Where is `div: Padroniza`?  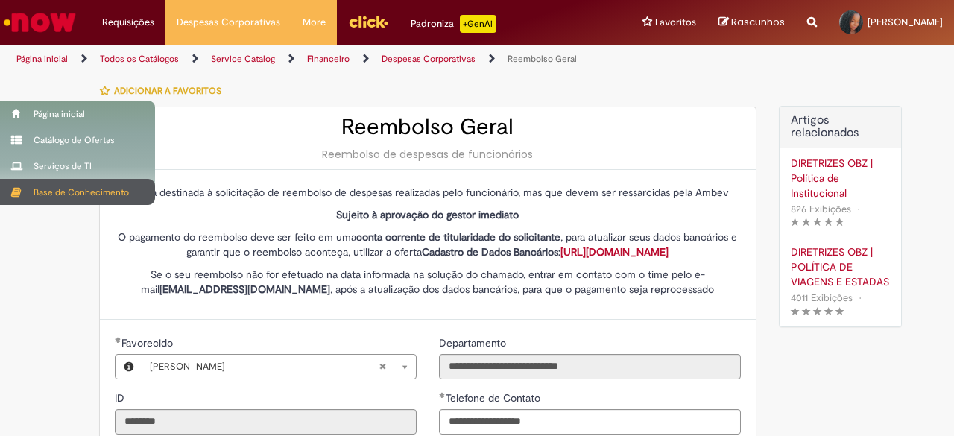 div: Padroniza is located at coordinates (453, 24).